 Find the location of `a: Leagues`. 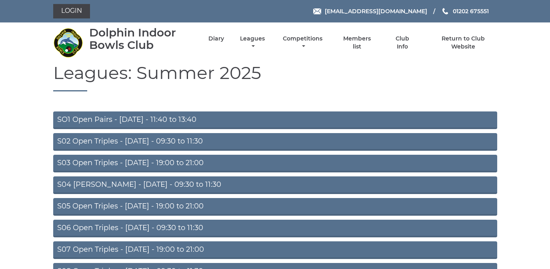

a: Leagues is located at coordinates (253, 42).